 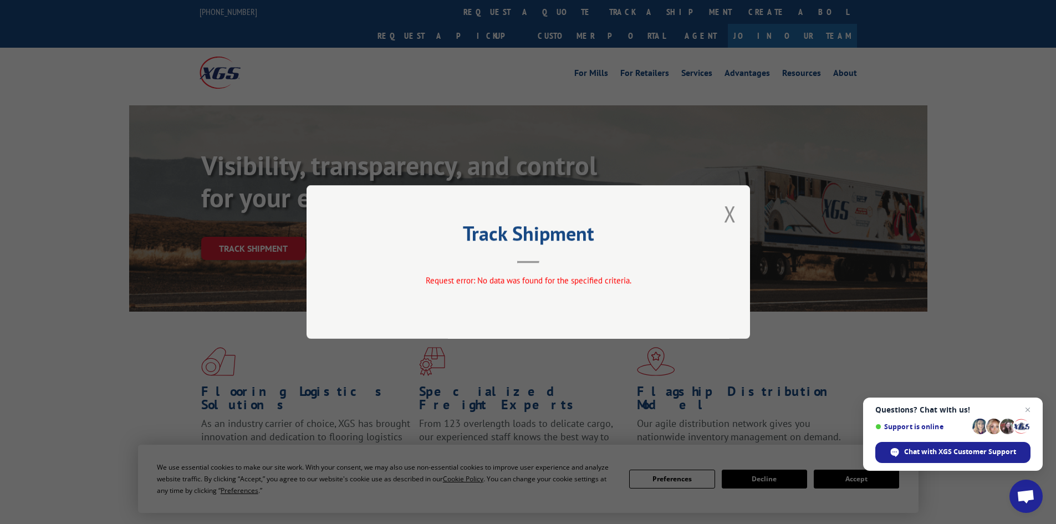 What do you see at coordinates (730, 213) in the screenshot?
I see `button: Close modal` at bounding box center [730, 213].